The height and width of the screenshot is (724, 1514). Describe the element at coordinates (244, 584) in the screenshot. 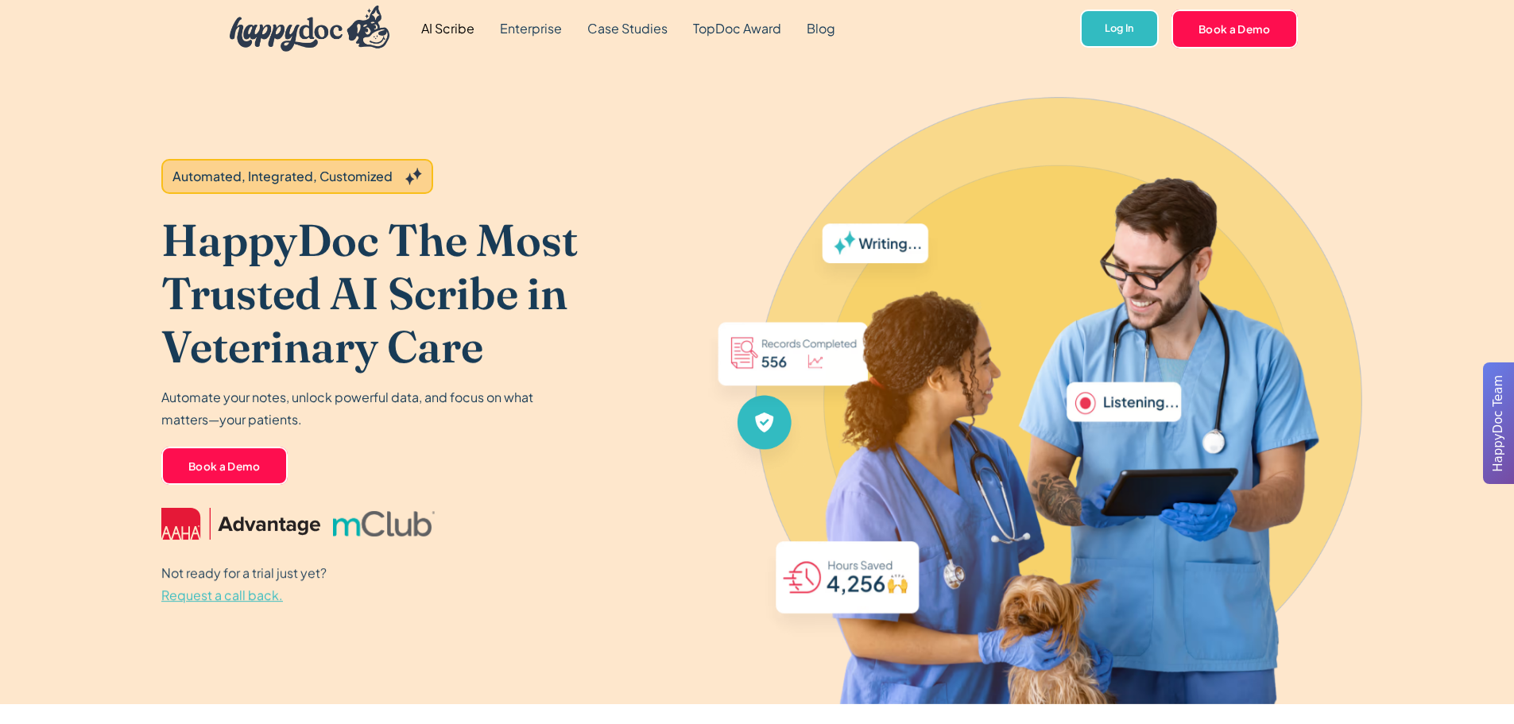

I see `p: Not ready for a trial just yet?` at that location.